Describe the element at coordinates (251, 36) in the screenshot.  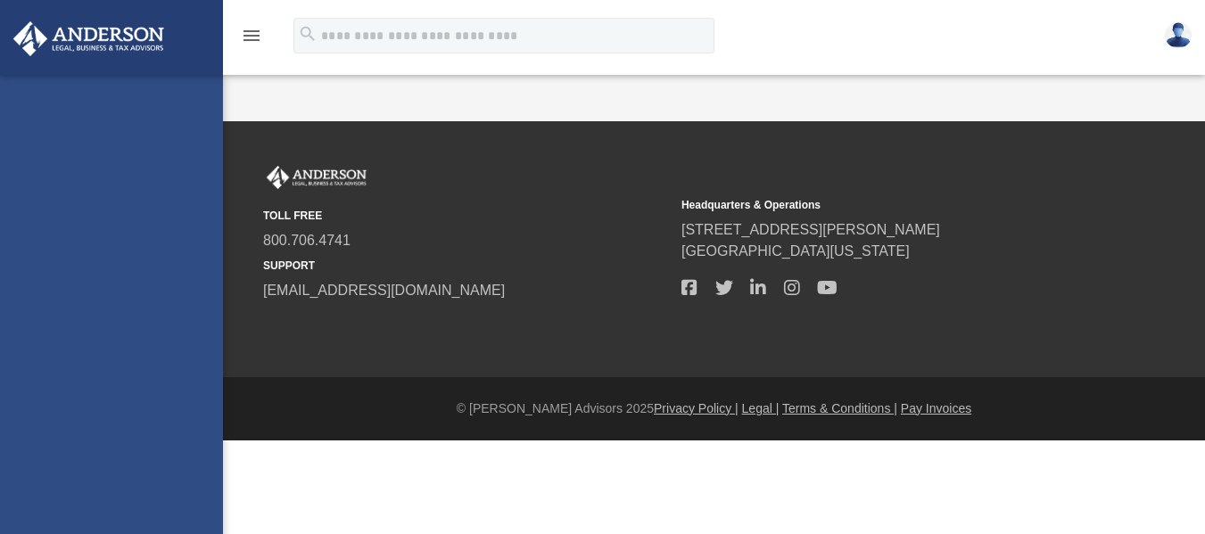
I see `i: menu` at that location.